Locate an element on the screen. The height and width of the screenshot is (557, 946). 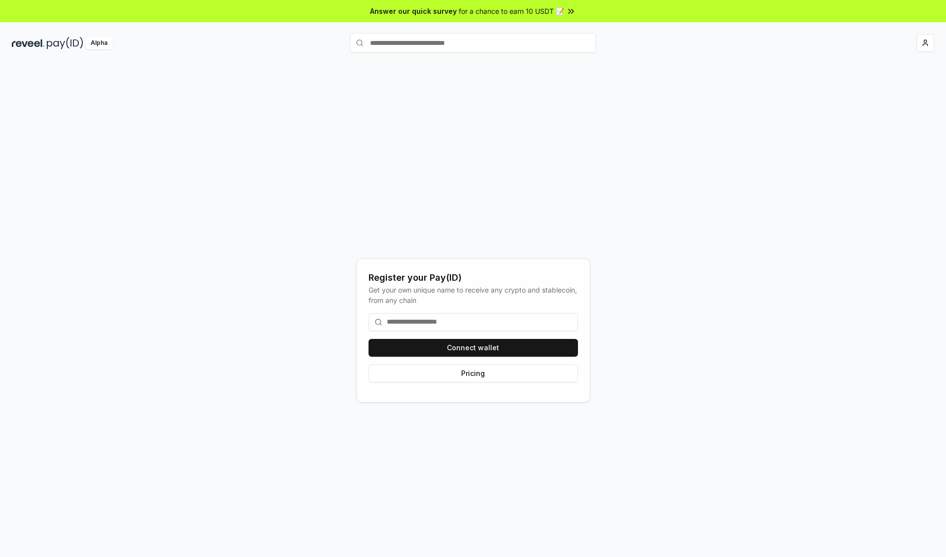
img: pay_id is located at coordinates (65, 43).